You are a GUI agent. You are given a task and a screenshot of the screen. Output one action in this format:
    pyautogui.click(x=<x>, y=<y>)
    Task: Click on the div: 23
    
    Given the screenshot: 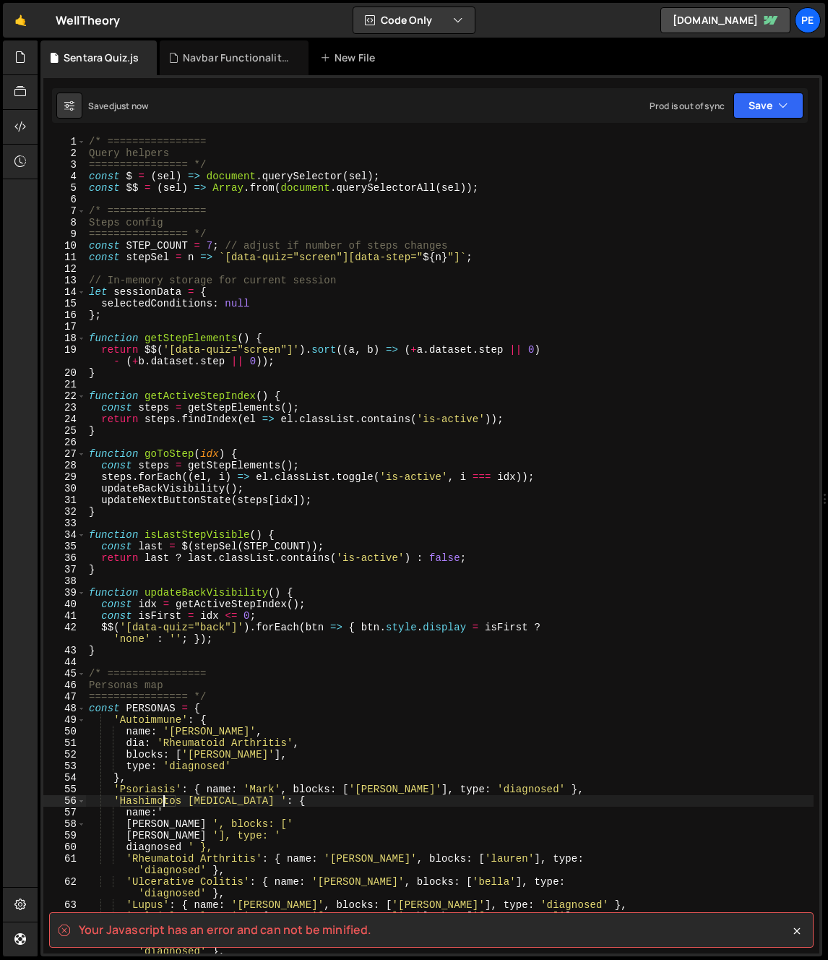 What is the action you would take?
    pyautogui.click(x=64, y=408)
    